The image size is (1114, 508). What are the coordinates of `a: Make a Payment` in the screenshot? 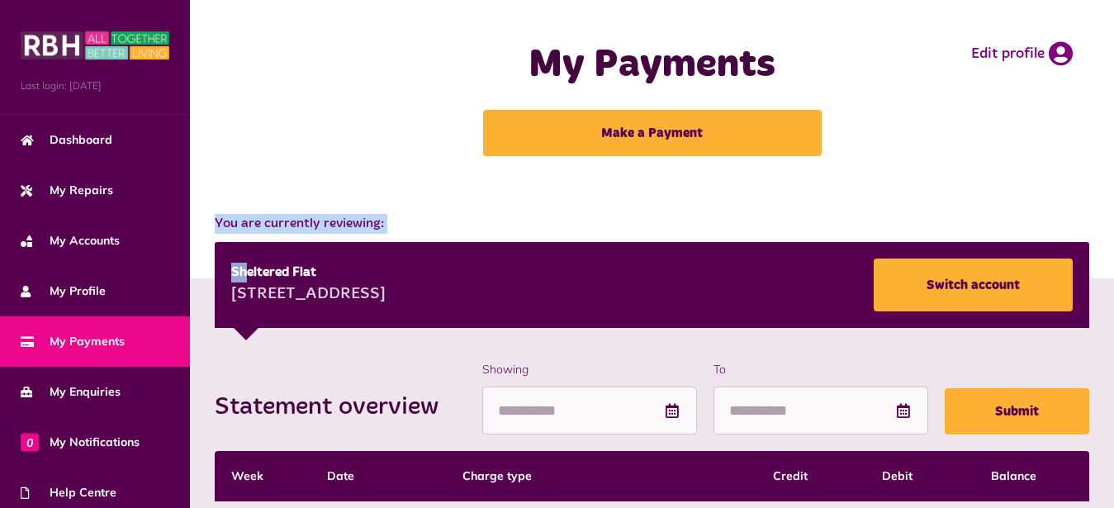 It's located at (652, 133).